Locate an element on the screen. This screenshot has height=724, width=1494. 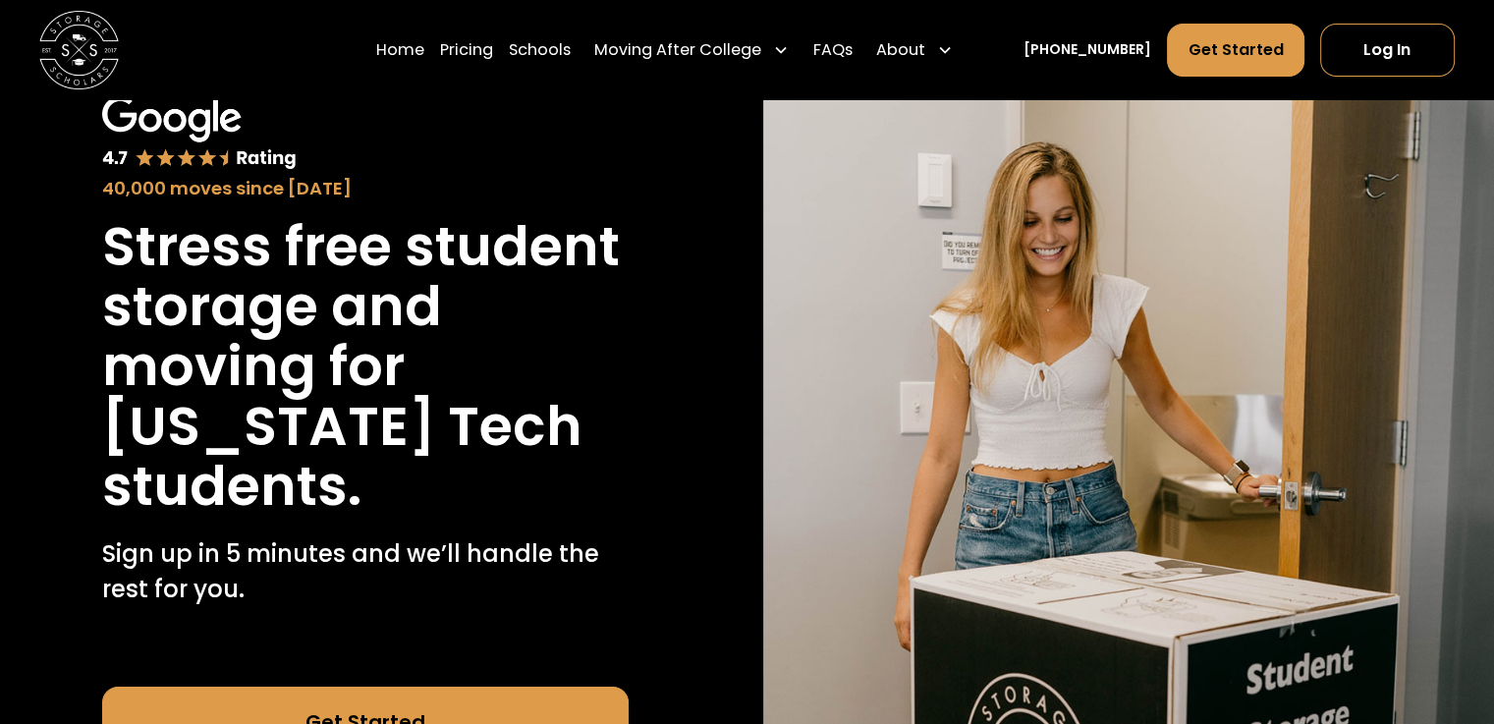
a: home is located at coordinates (79, 49).